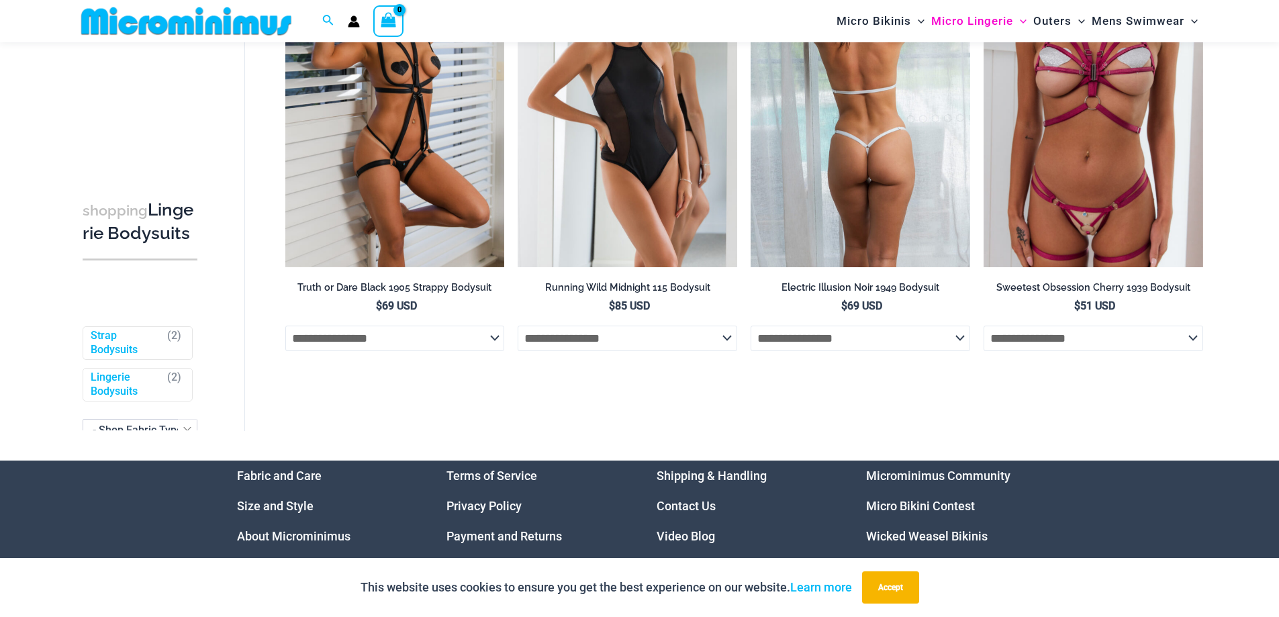 The image size is (1279, 617). What do you see at coordinates (279, 475) in the screenshot?
I see `a: Fabric and Care` at bounding box center [279, 475].